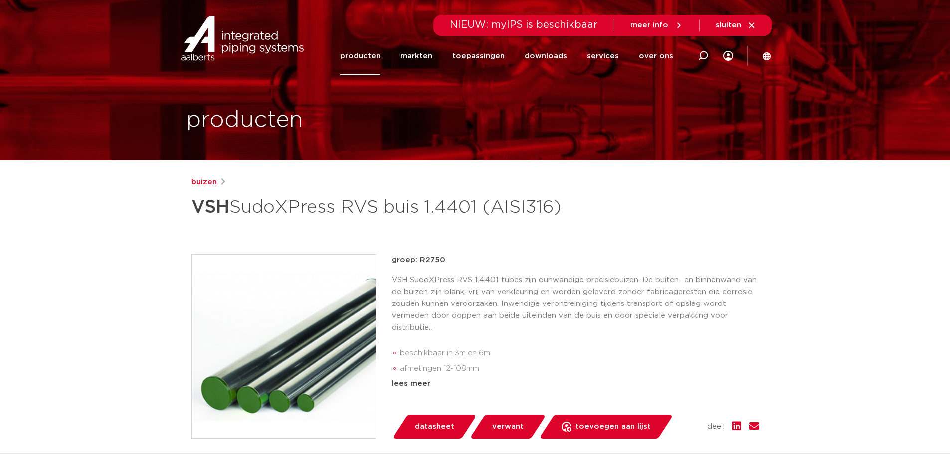 Image resolution: width=950 pixels, height=454 pixels. I want to click on h1: producten, so click(244, 120).